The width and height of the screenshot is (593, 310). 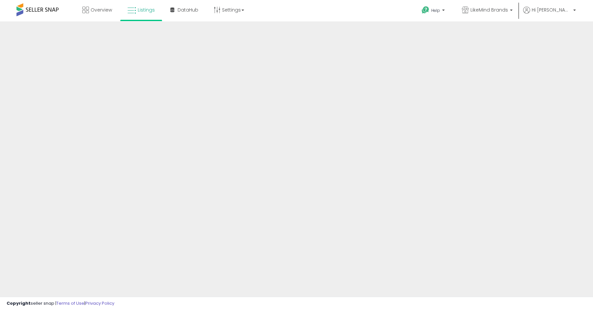 I want to click on i: Get Help, so click(x=425, y=10).